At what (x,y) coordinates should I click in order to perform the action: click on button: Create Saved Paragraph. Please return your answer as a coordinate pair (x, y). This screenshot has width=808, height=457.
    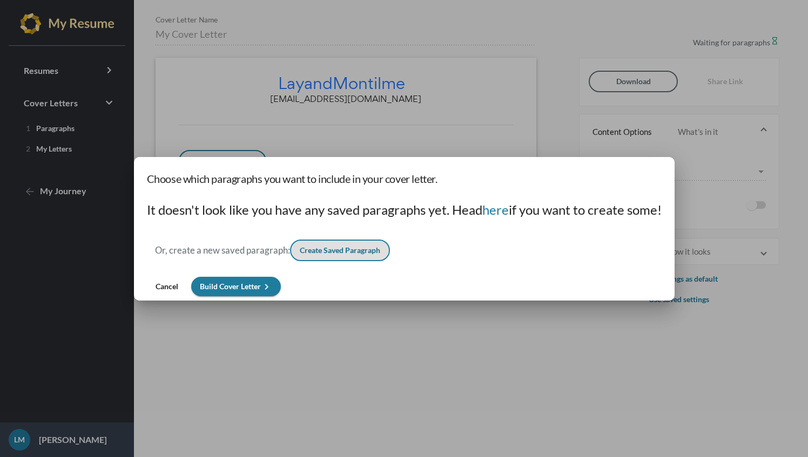
    Looking at the image, I should click on (340, 251).